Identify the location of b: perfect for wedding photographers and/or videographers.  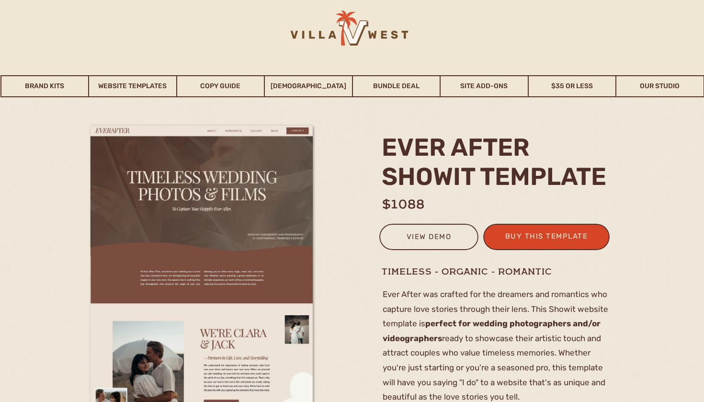
(491, 331).